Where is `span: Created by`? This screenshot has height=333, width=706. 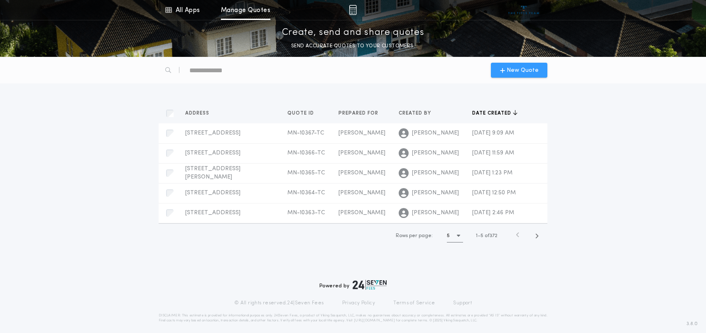
span: Created by is located at coordinates (416, 113).